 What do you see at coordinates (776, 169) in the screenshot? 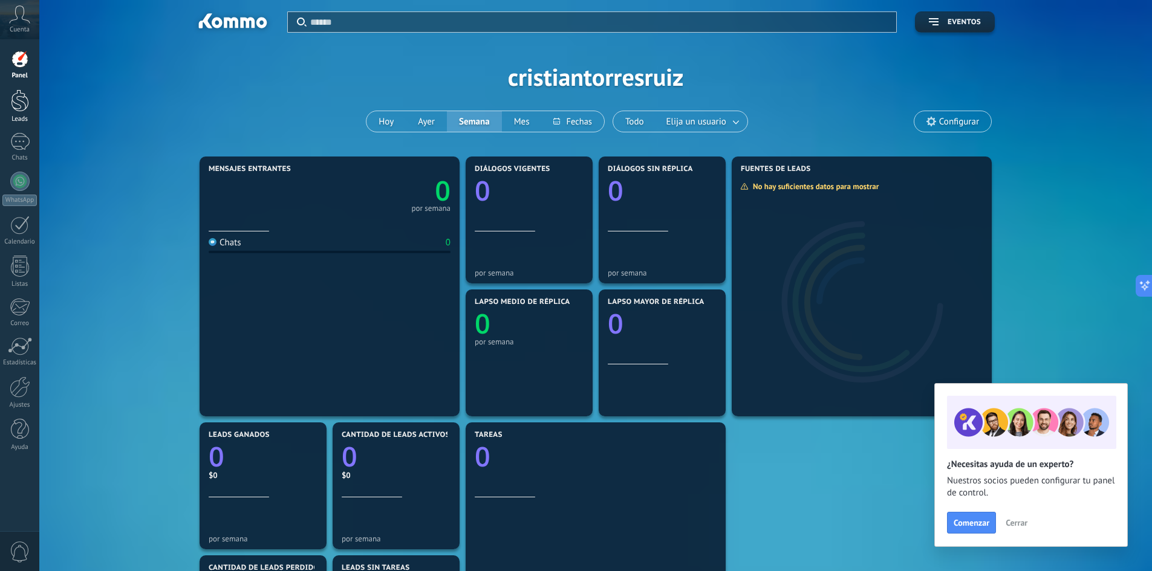
I see `span: Fuentes de leads` at bounding box center [776, 169].